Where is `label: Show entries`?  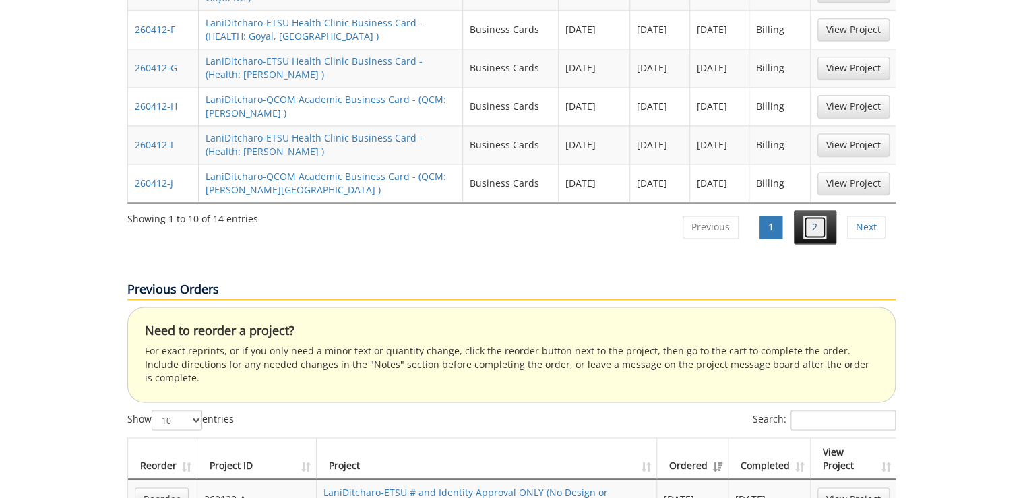
label: Show entries is located at coordinates (181, 420).